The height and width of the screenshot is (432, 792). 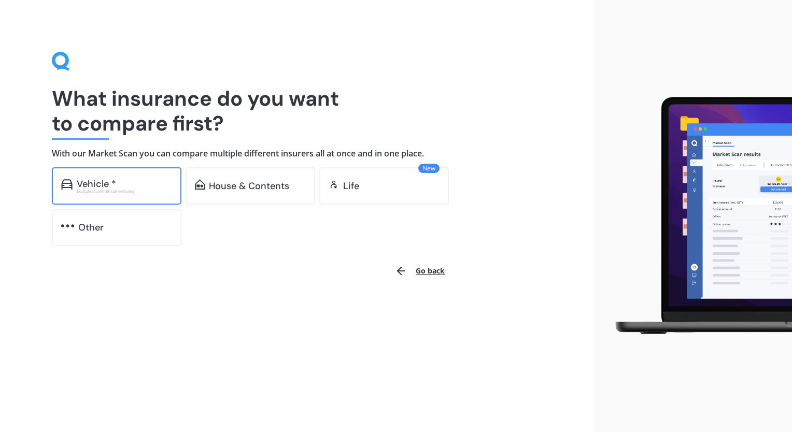 What do you see at coordinates (297, 153) in the screenshot?
I see `h4: With our Market Scan you can compare multiple different insurers all at once and in one place.` at bounding box center [297, 153].